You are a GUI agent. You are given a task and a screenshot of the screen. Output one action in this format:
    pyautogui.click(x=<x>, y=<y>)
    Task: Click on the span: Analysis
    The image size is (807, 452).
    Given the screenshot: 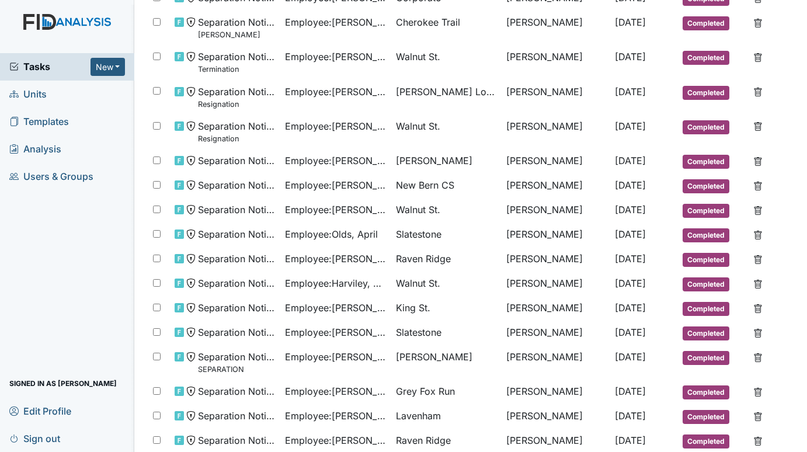 What is the action you would take?
    pyautogui.click(x=35, y=149)
    